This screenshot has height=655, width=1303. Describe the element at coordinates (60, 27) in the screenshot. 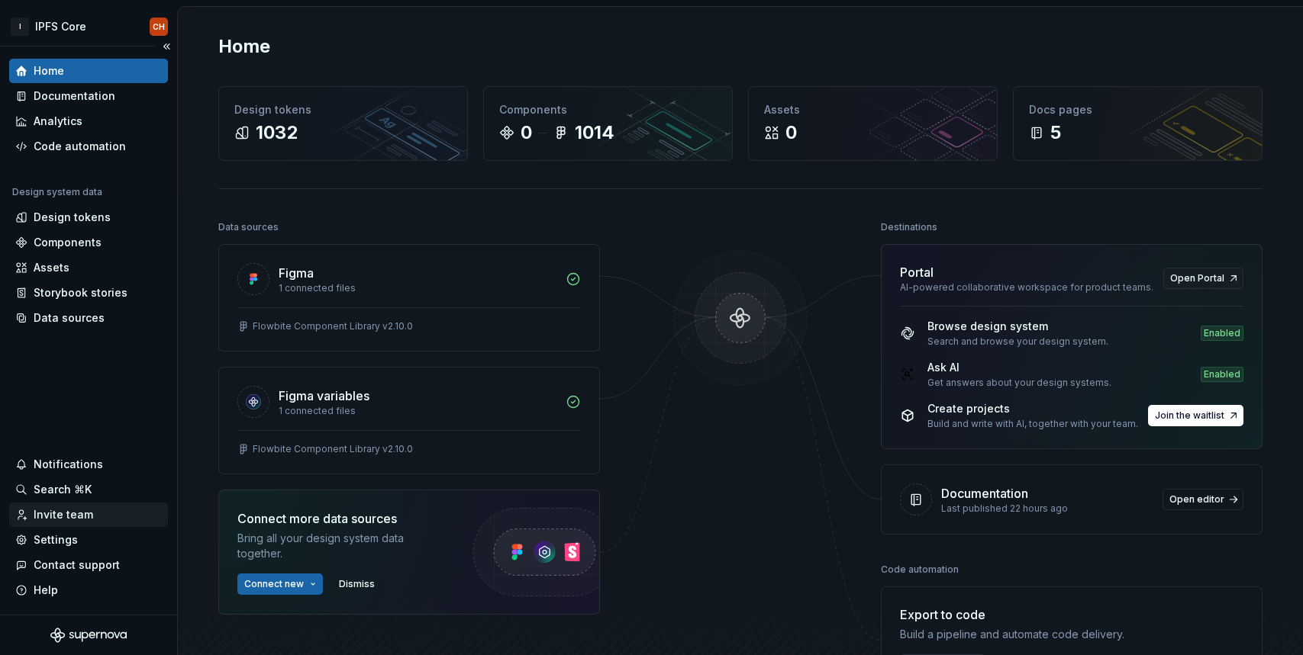

I see `div: IPFS Core` at that location.